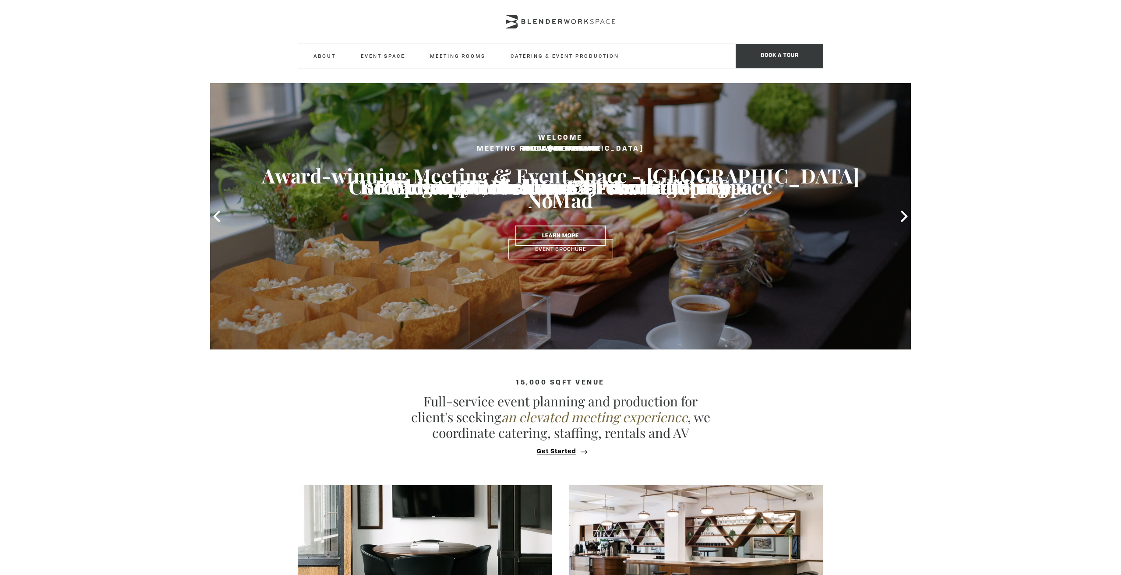  Describe the element at coordinates (565, 56) in the screenshot. I see `a: Catering & Event Production` at that location.